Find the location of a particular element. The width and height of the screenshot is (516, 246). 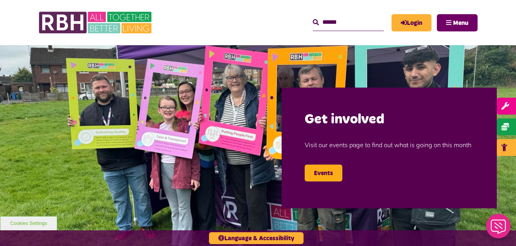

input: Search is located at coordinates (348, 22).